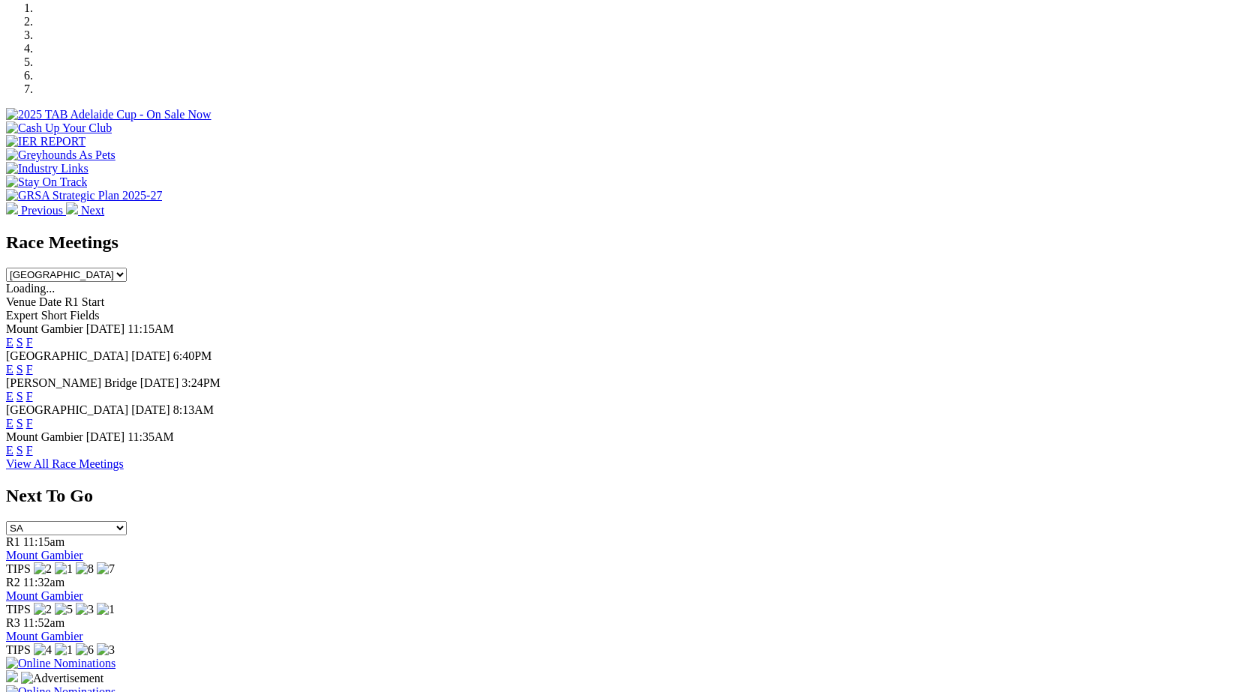 Image resolution: width=1249 pixels, height=692 pixels. Describe the element at coordinates (12, 209) in the screenshot. I see `img: chevron-left-pager-white.svg` at that location.